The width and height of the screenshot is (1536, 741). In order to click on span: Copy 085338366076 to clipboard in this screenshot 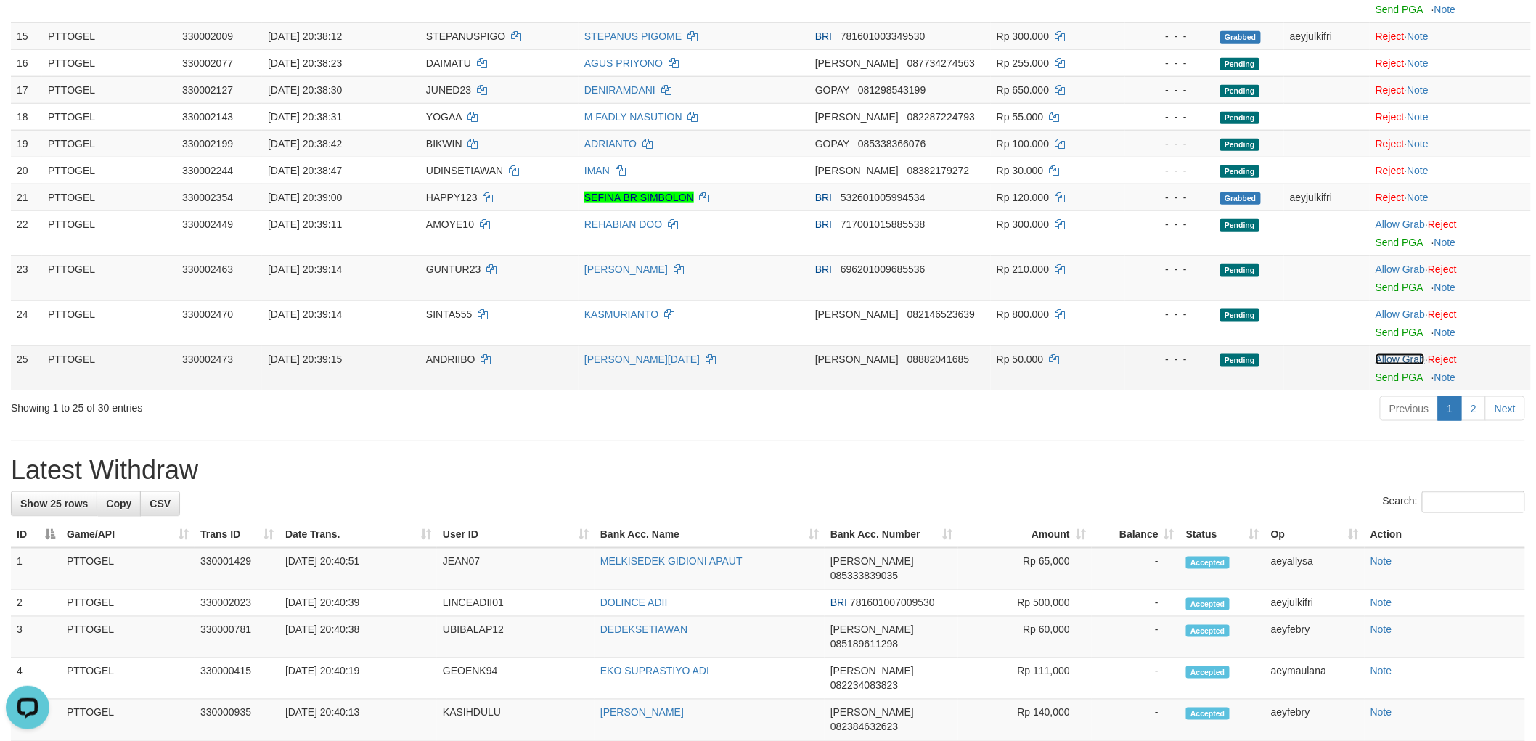, I will do `click(891, 144)`.